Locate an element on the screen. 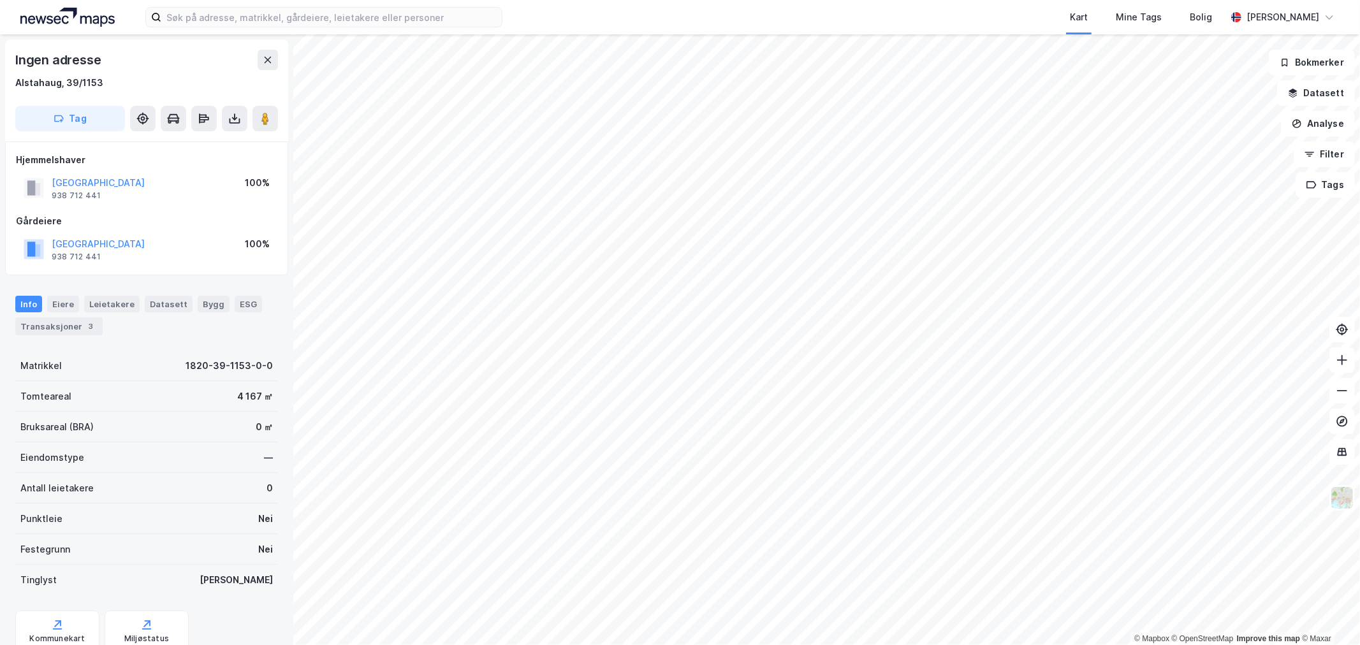  button: Datasett is located at coordinates (1316, 93).